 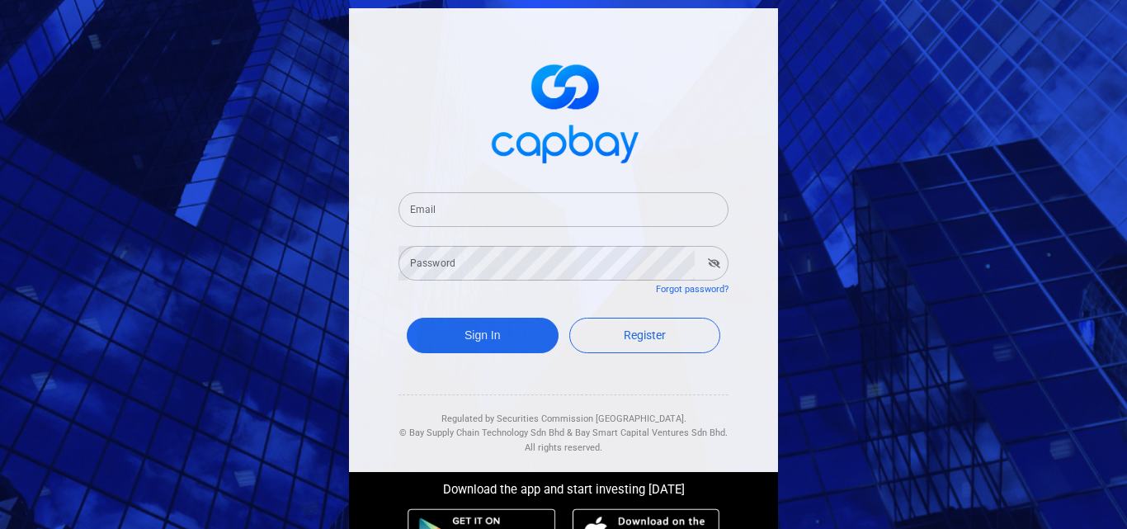 I want to click on a: Forgot password?, so click(x=692, y=289).